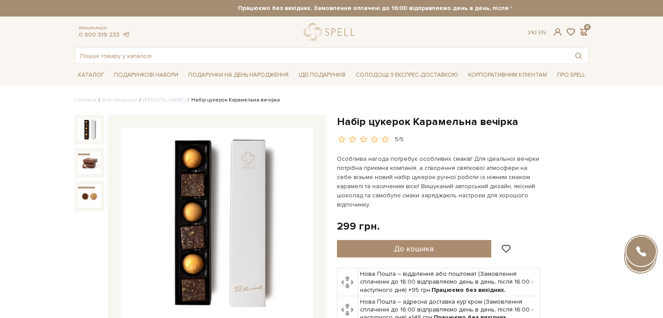  I want to click on a: telegram, so click(126, 34).